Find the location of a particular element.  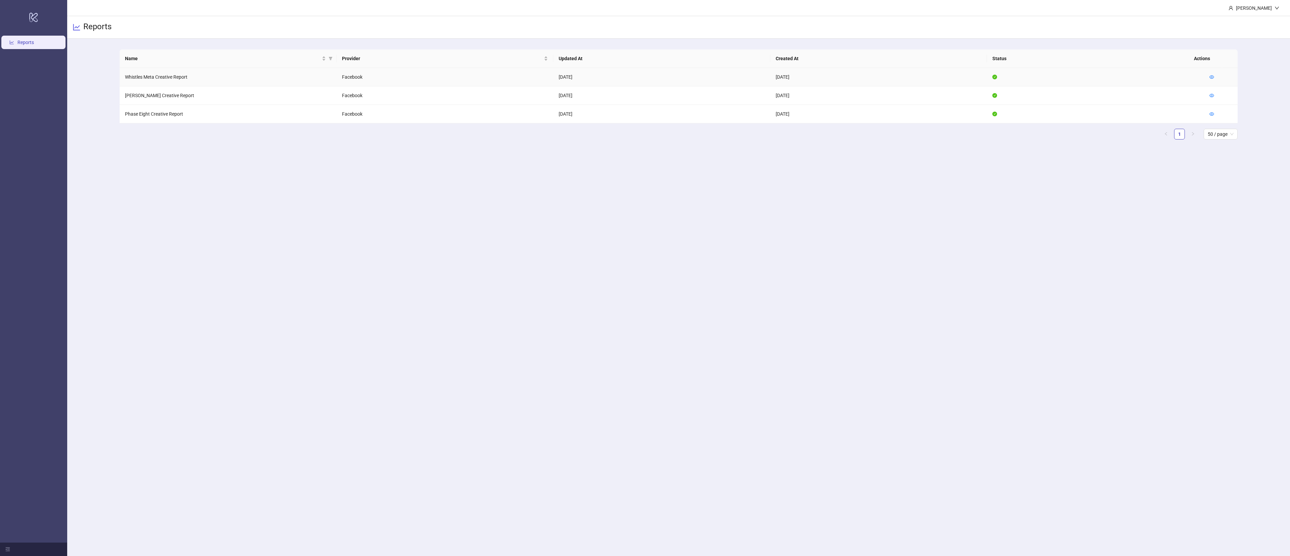

button: left is located at coordinates (1166, 134).